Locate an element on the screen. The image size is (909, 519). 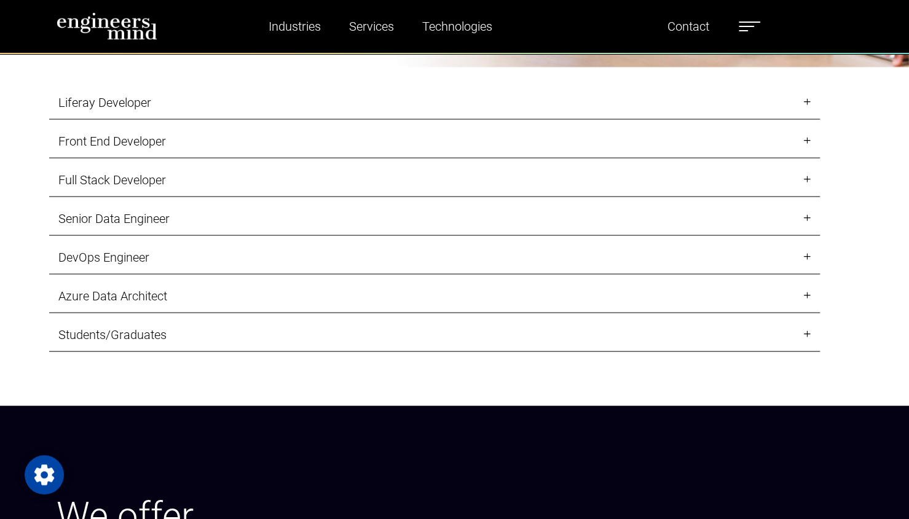
a: Services is located at coordinates (371, 26).